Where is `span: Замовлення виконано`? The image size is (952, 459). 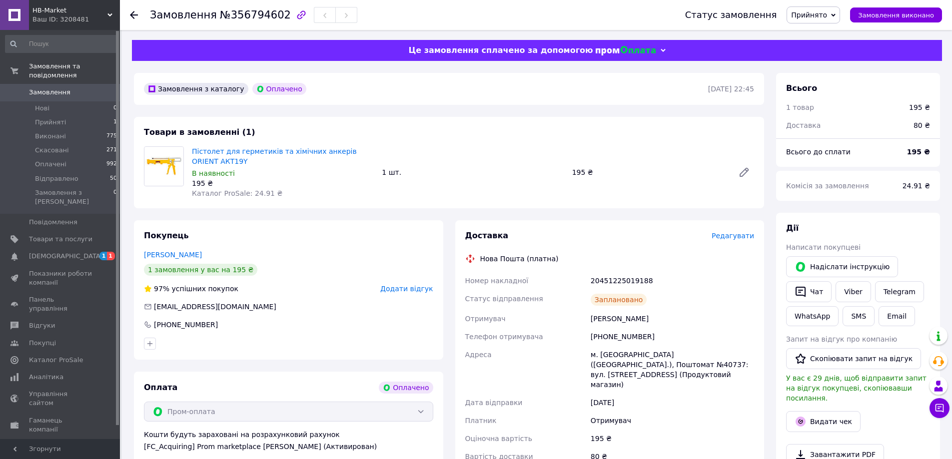 span: Замовлення виконано is located at coordinates (896, 15).